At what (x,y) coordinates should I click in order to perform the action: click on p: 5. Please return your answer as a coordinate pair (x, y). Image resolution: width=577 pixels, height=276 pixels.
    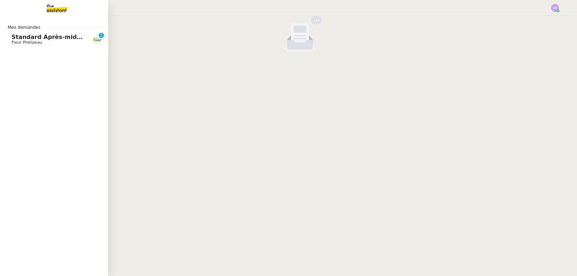
    Looking at the image, I should click on (101, 36).